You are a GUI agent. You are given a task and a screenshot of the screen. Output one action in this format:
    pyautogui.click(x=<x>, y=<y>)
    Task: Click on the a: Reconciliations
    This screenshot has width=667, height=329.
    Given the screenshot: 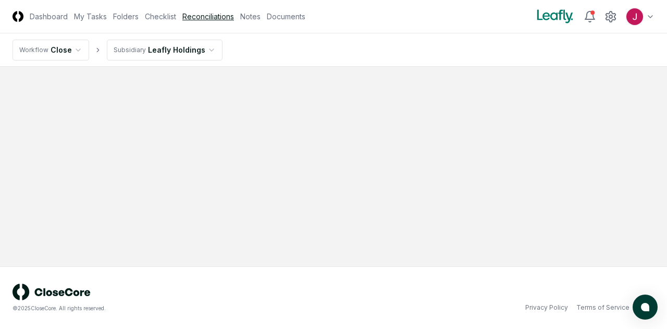 What is the action you would take?
    pyautogui.click(x=208, y=16)
    